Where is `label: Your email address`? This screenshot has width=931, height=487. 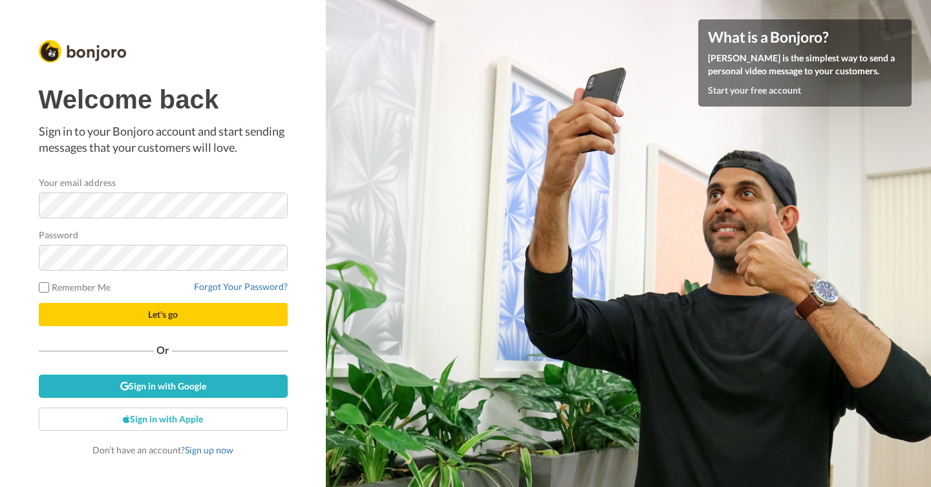
label: Your email address is located at coordinates (77, 182).